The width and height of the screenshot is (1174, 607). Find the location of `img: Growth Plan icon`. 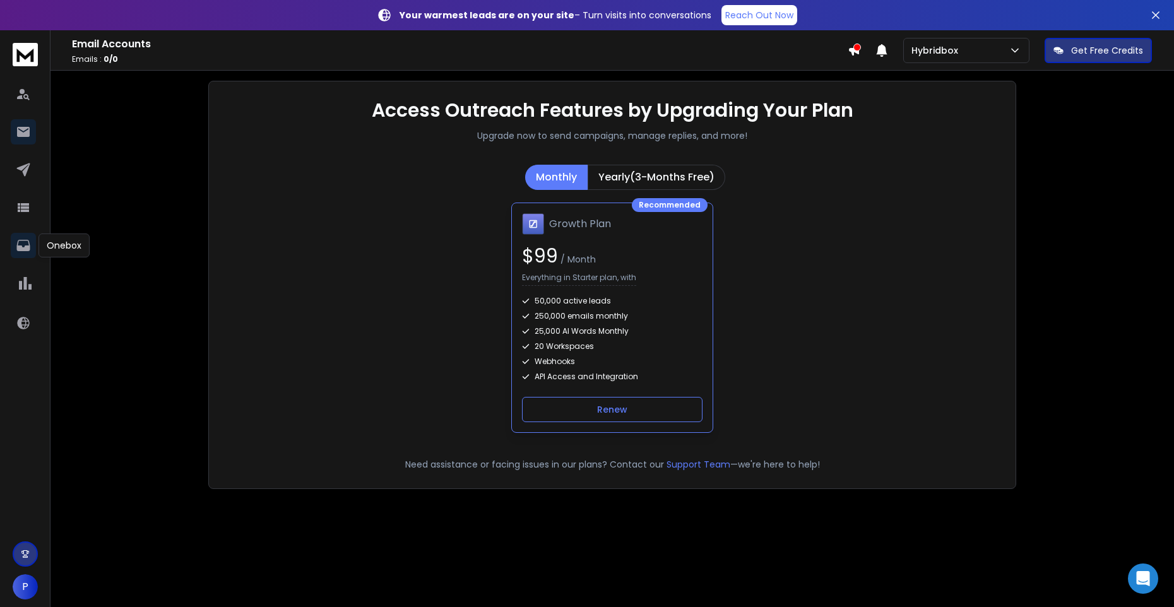

img: Growth Plan icon is located at coordinates (533, 224).